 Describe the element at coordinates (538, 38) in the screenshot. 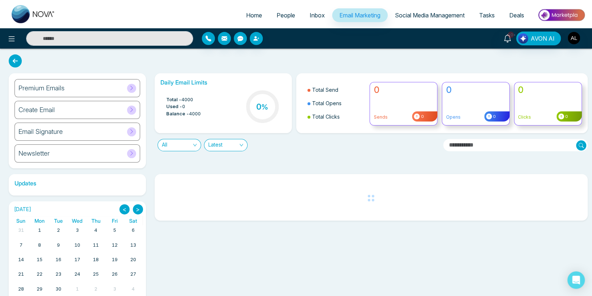

I see `button: AVON AI` at that location.